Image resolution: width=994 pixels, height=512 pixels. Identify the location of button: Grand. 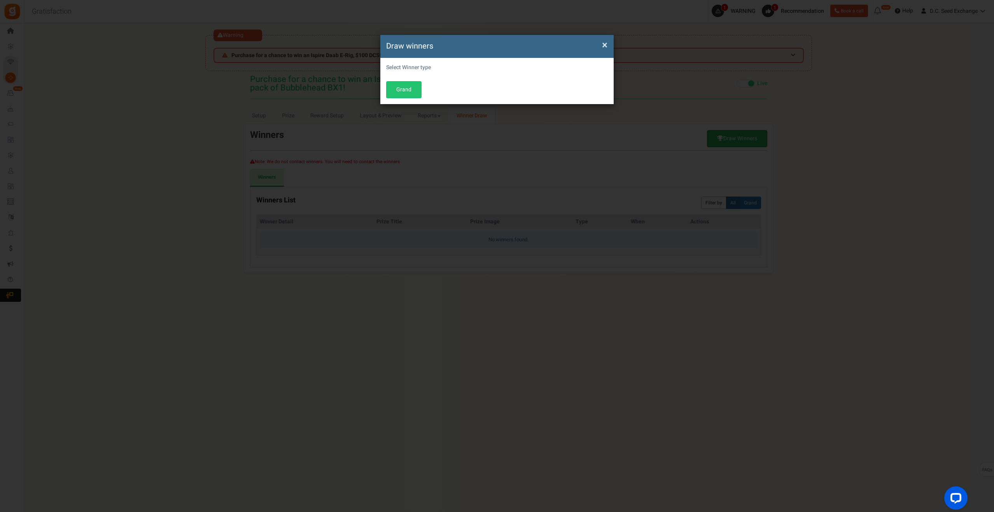
(403, 90).